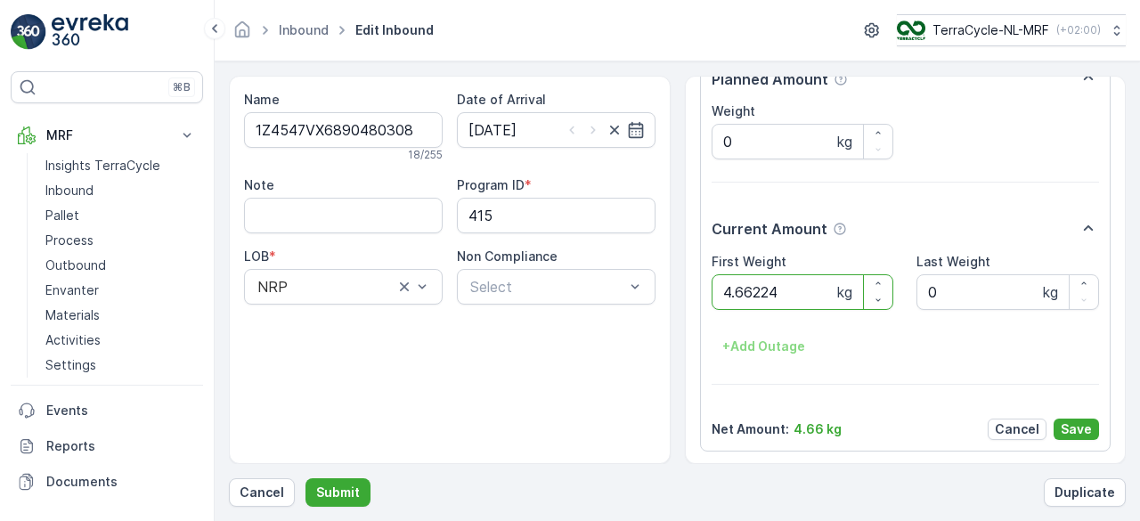  What do you see at coordinates (69, 191) in the screenshot?
I see `p: Inbound` at bounding box center [69, 191].